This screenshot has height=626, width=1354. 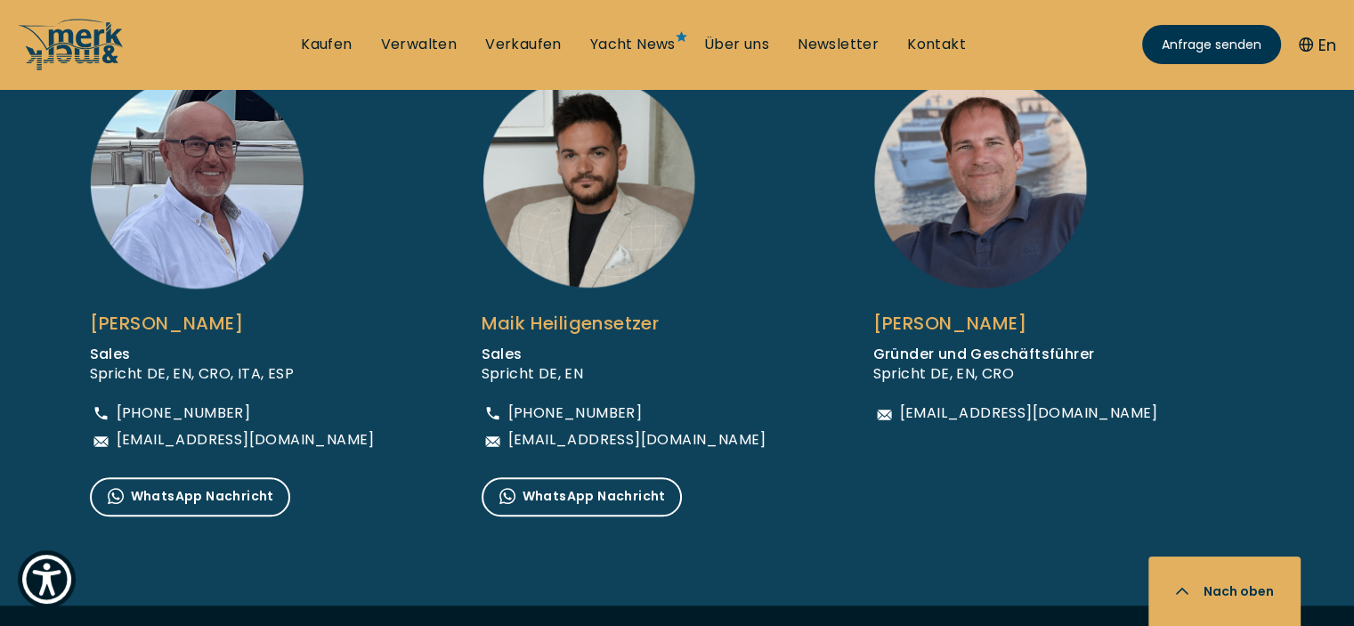 What do you see at coordinates (633, 45) in the screenshot?
I see `a: Yacht News` at bounding box center [633, 45].